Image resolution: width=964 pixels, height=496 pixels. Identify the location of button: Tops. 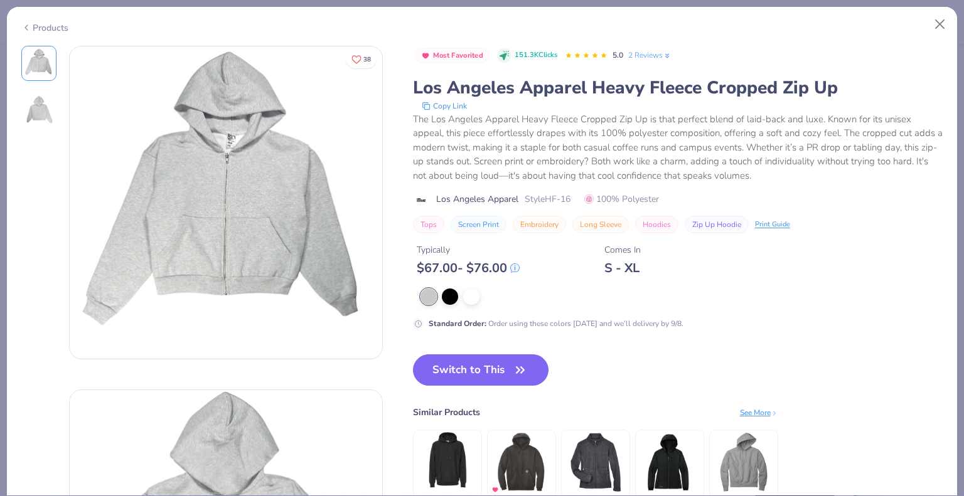
(429, 225).